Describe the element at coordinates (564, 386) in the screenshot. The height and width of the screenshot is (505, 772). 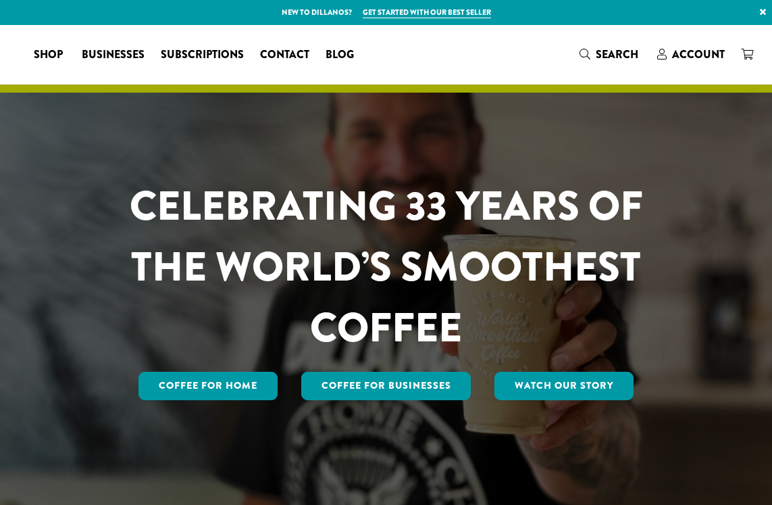
I see `a: Watch Our Story` at that location.